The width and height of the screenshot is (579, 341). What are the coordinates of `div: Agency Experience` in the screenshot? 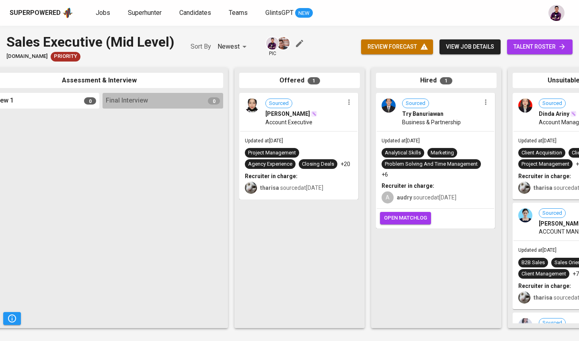 It's located at (270, 164).